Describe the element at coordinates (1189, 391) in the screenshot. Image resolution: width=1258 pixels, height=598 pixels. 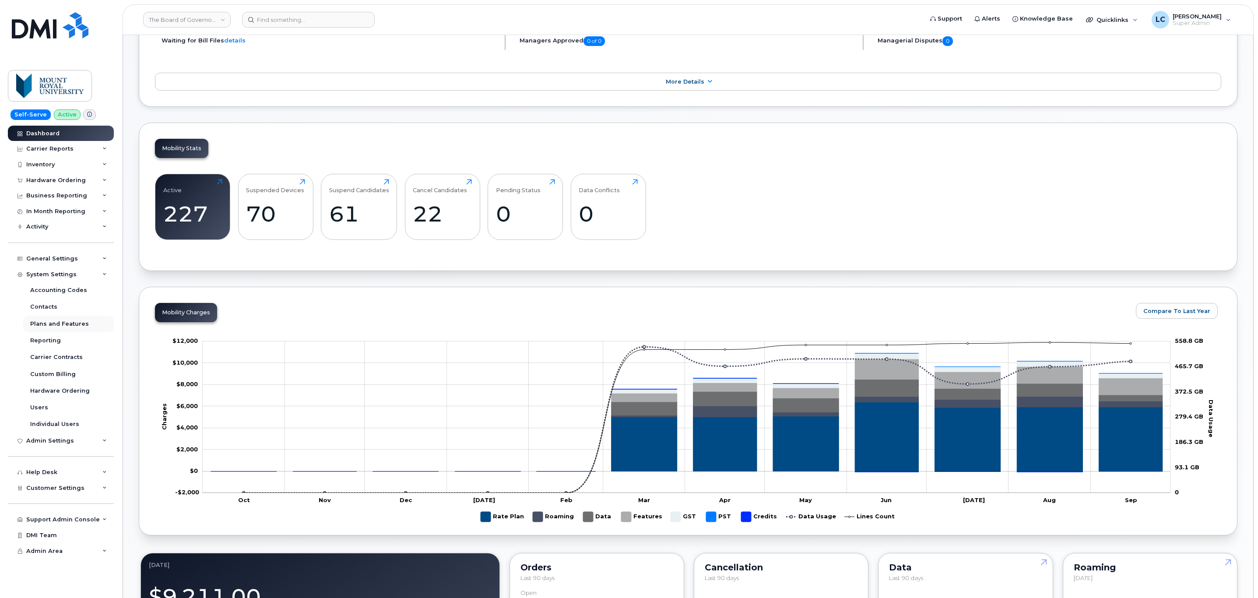
I see `tspan: 372.5 GB` at that location.